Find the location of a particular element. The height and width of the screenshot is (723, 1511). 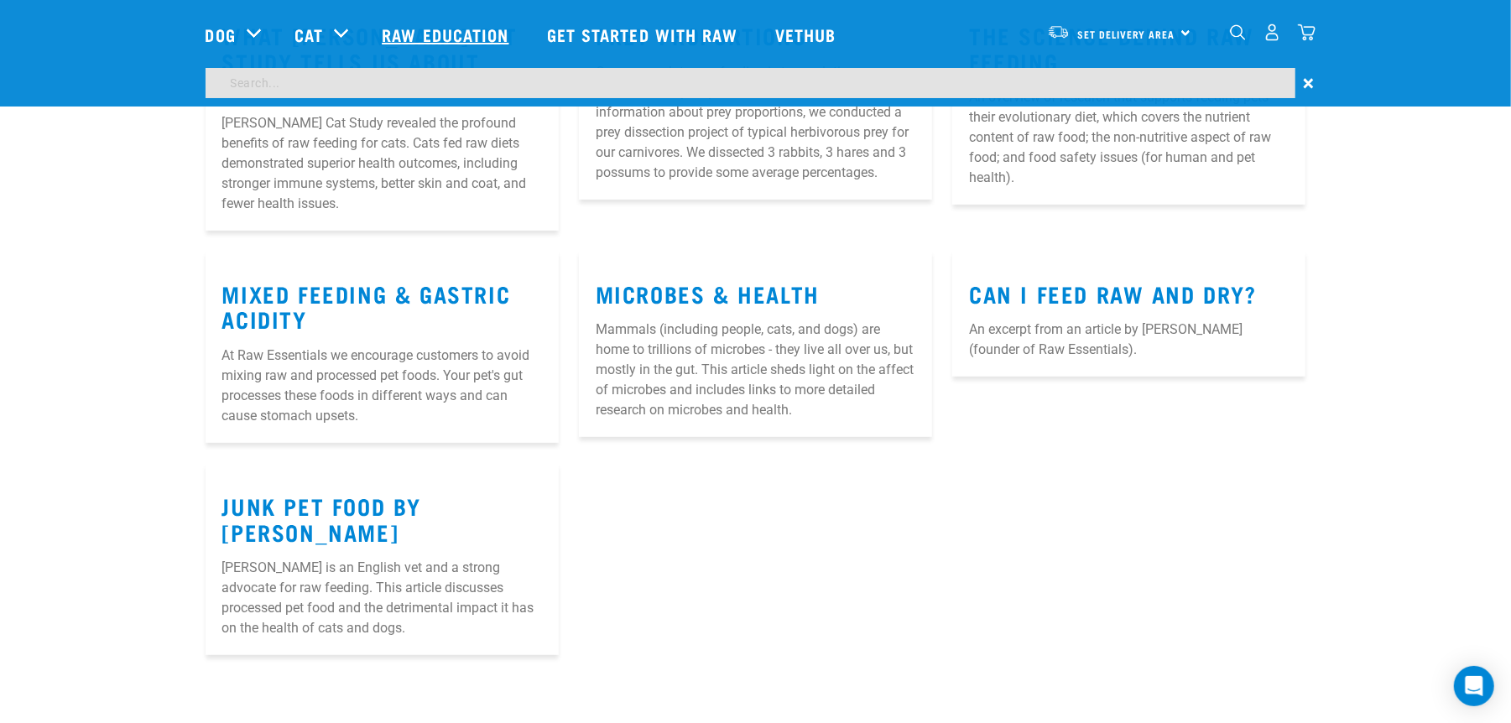

div: Open Intercom Messenger is located at coordinates (1475, 687).